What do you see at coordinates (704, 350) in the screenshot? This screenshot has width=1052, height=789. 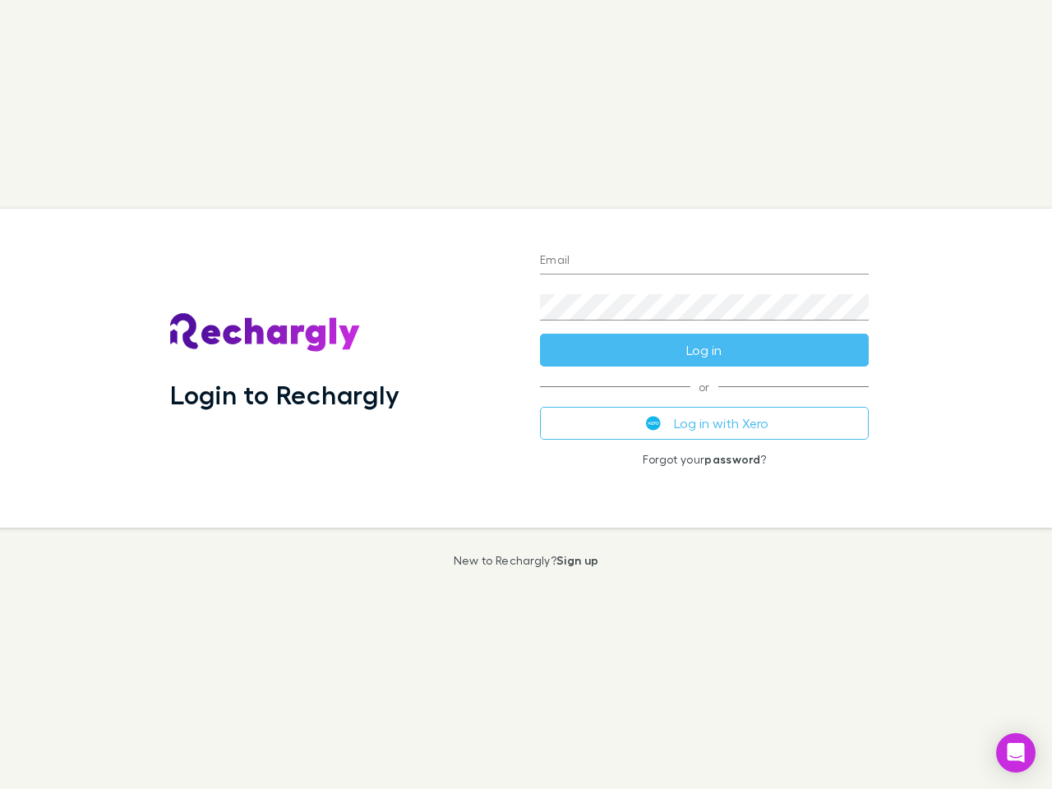 I see `button: Log in` at bounding box center [704, 350].